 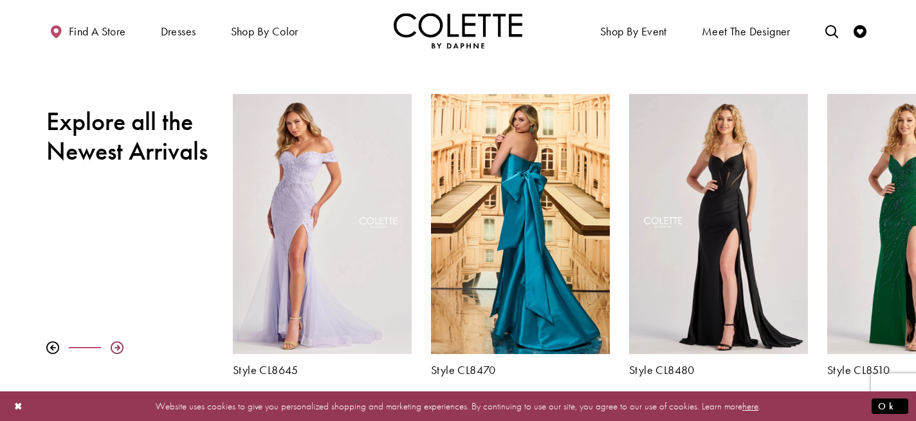 What do you see at coordinates (719, 370) in the screenshot?
I see `h5: Style CL8480` at bounding box center [719, 370].